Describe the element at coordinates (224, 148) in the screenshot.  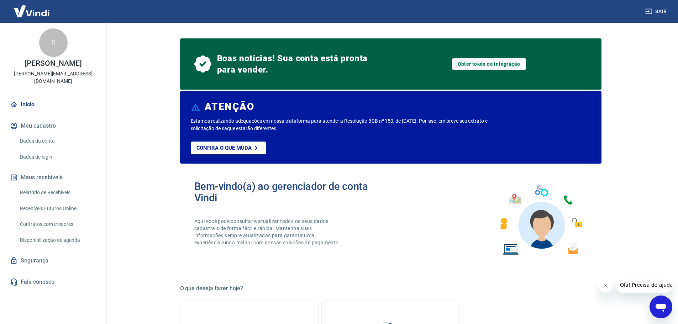
I see `p: Confira o que muda` at that location.